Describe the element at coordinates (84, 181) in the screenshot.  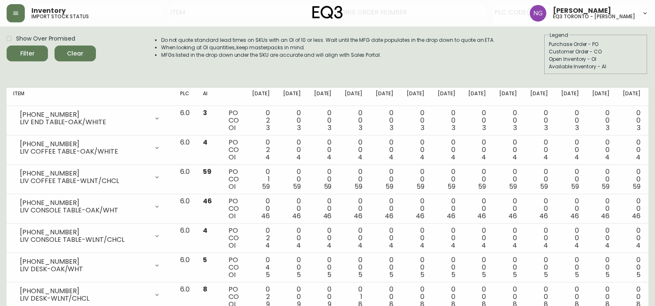
I see `div: LIV COFFEE TABLE-WLNT/CHCL` at that location.